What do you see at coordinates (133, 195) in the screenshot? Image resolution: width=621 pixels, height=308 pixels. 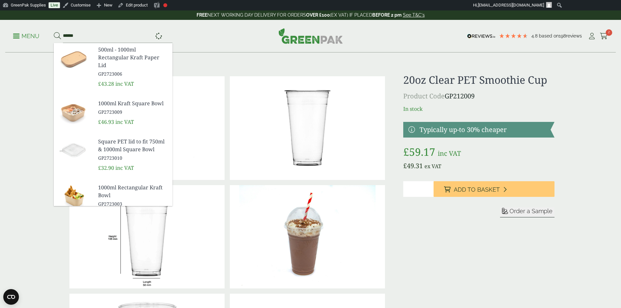 I see `a: 1000ml Rectangular Kraft Bowl GP2723003` at bounding box center [133, 195].